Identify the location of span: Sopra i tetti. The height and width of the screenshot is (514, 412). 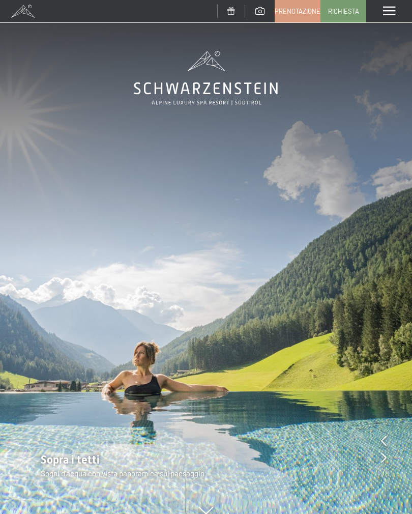
(70, 459).